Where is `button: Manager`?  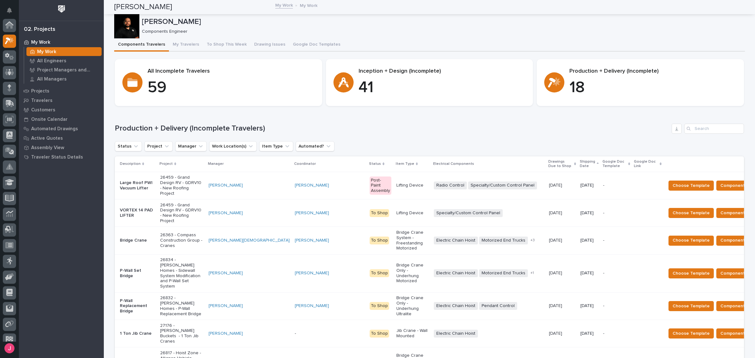 button: Manager is located at coordinates (191, 146).